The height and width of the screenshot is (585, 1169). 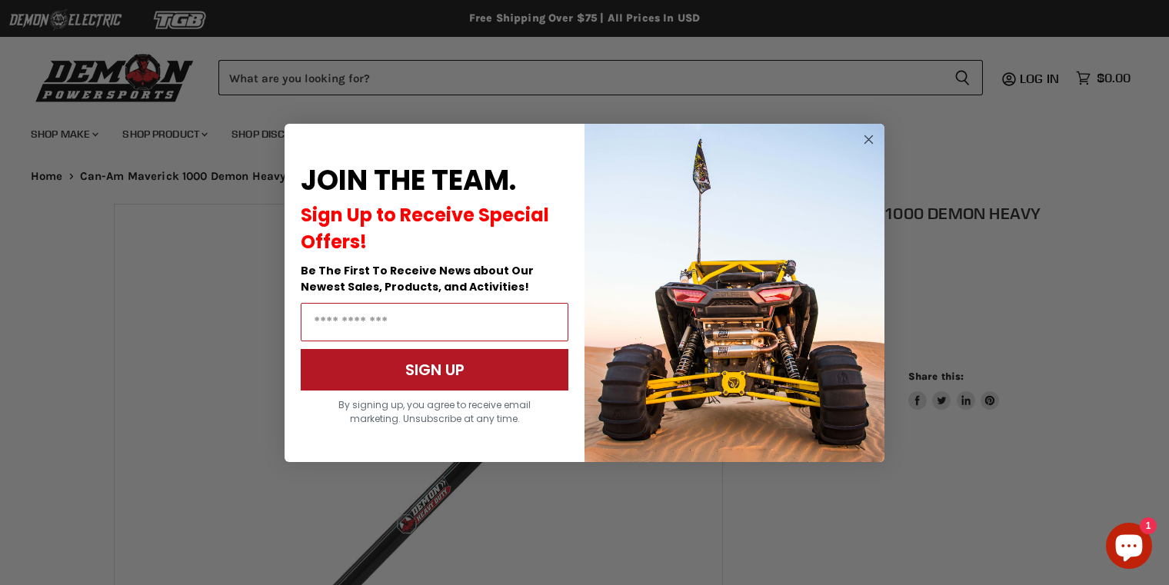 I want to click on img: a9095488-b6e7-41ba-879d-588abfab540b.jpeg, so click(x=734, y=293).